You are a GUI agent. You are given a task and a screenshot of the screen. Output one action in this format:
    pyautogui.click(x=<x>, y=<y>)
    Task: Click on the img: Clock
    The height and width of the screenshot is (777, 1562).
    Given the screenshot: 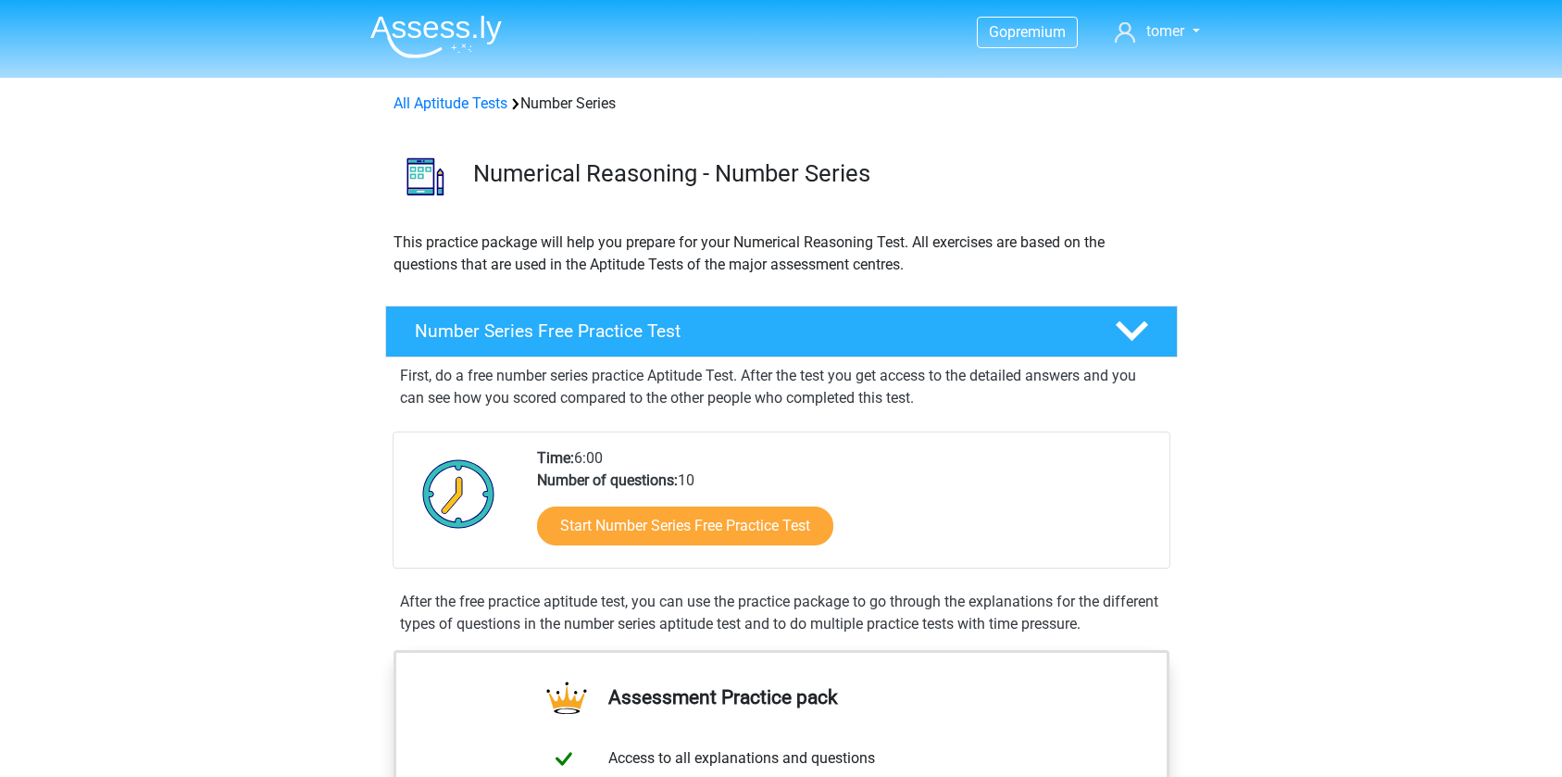 What is the action you would take?
    pyautogui.click(x=458, y=494)
    